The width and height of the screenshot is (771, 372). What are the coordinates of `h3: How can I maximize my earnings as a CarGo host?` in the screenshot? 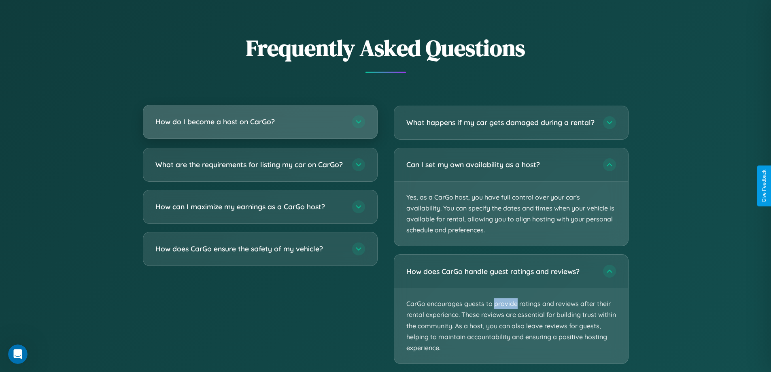 It's located at (250, 206).